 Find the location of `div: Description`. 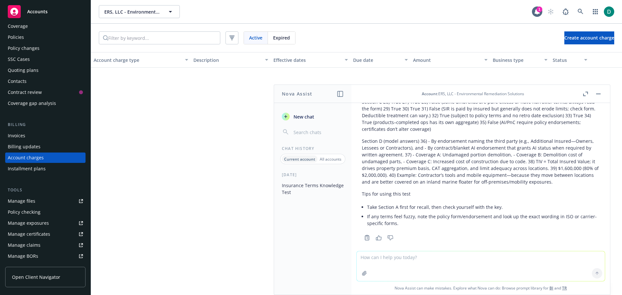

div: Description is located at coordinates (227, 60).